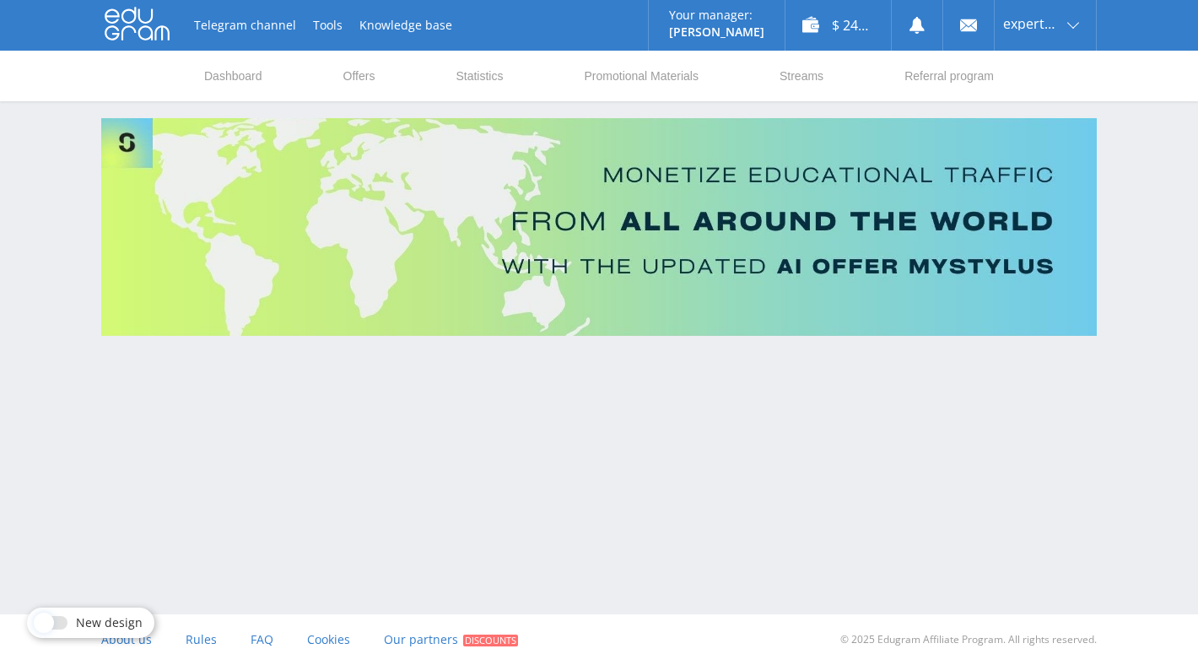 This screenshot has width=1198, height=665. What do you see at coordinates (262, 639) in the screenshot?
I see `a: FAQ` at bounding box center [262, 639].